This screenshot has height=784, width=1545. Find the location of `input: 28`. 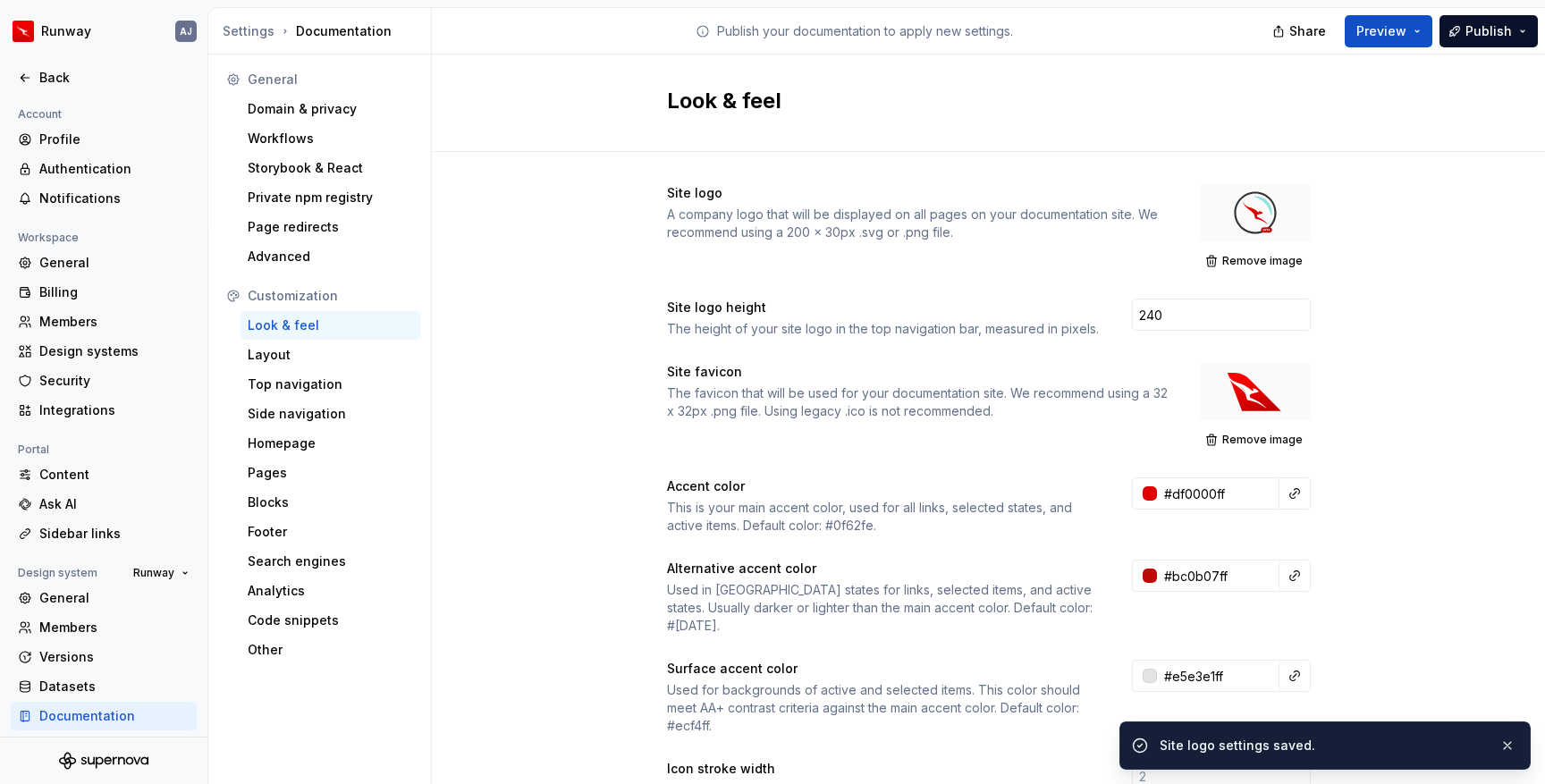

input: 28 is located at coordinates (1222, 315).